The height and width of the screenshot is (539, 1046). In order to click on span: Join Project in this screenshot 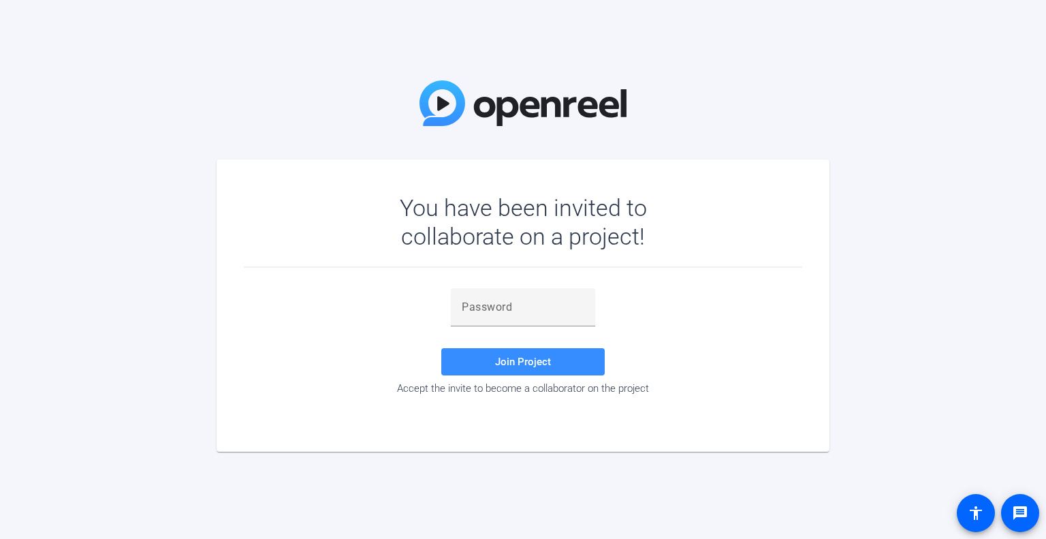, I will do `click(523, 362)`.